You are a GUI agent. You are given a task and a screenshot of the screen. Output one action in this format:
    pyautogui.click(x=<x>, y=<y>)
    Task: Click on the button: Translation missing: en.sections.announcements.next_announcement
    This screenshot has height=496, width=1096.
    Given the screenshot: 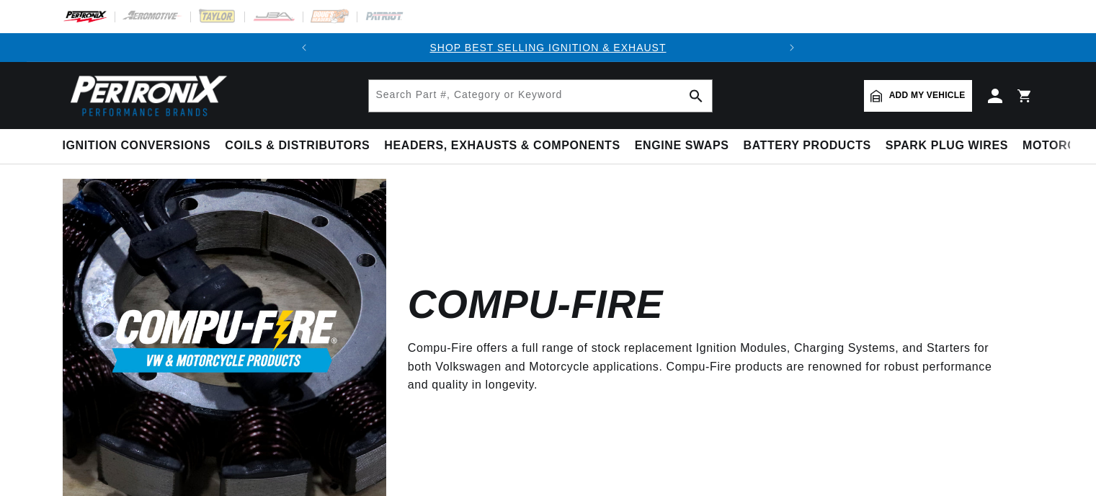 What is the action you would take?
    pyautogui.click(x=792, y=48)
    